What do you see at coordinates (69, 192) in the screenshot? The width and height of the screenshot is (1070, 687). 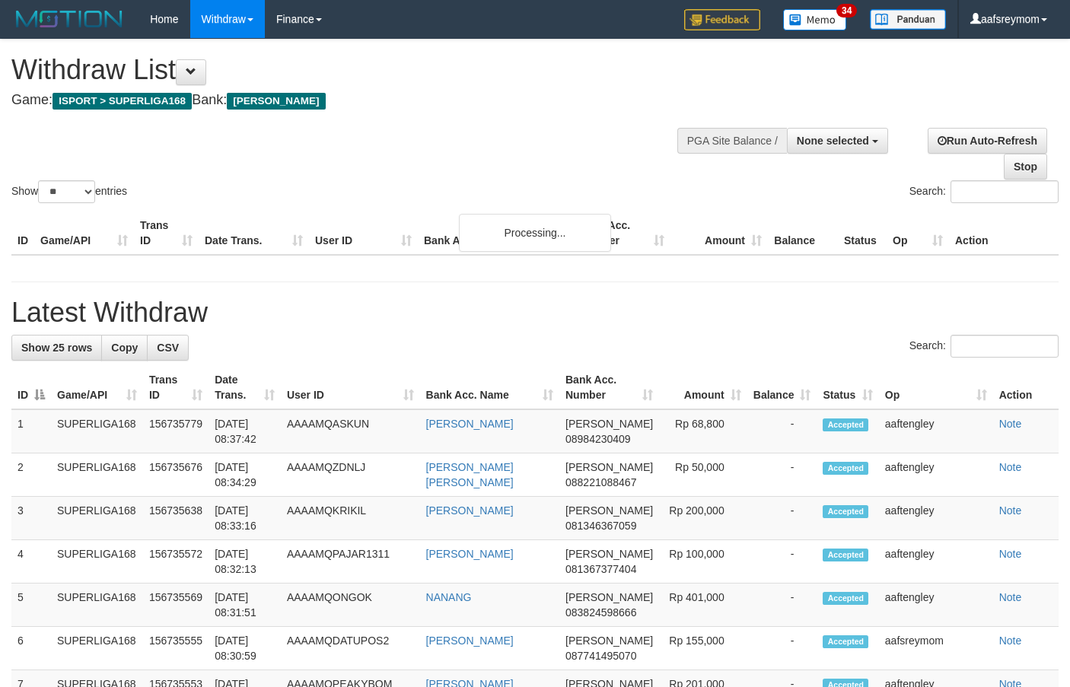 I see `label: Show entries` at bounding box center [69, 192].